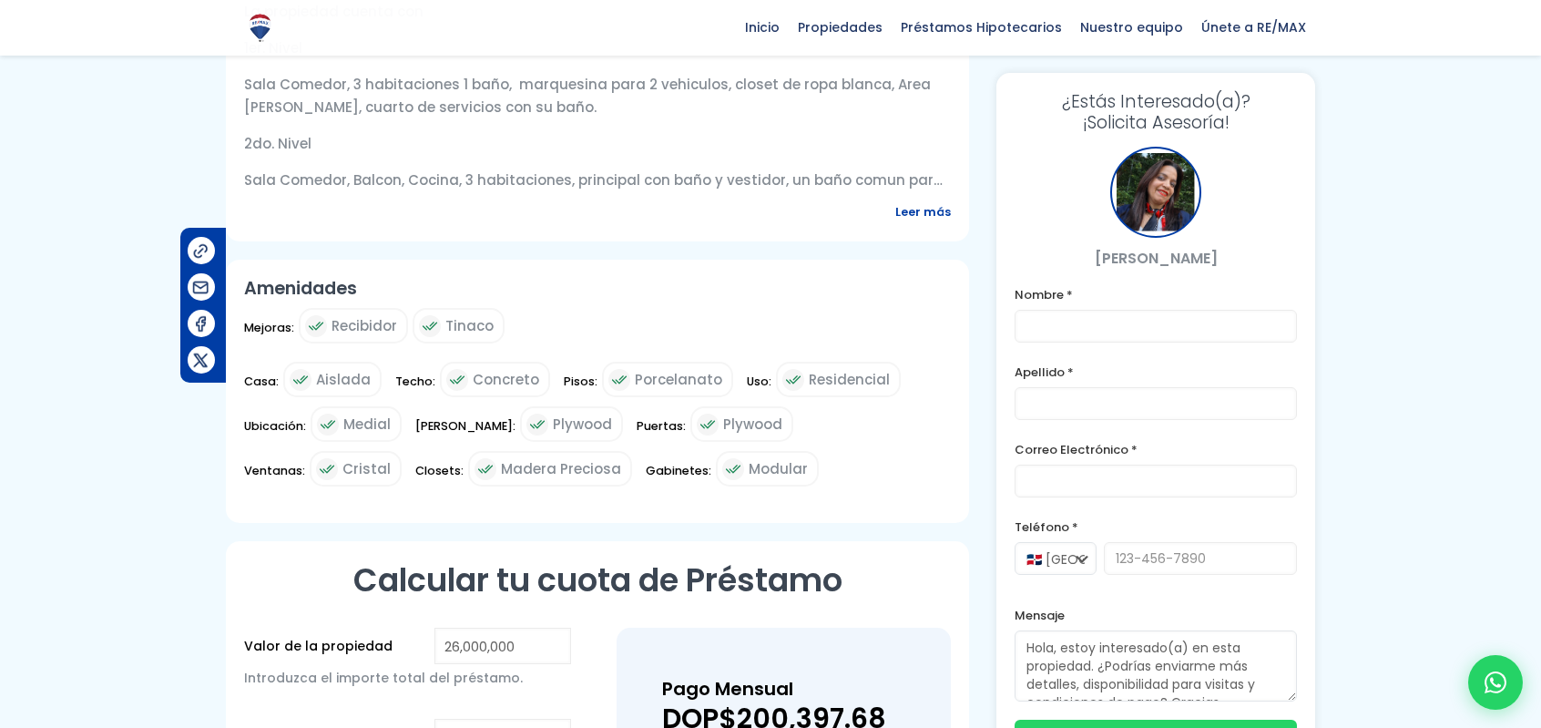 The image size is (1541, 728). I want to click on span: Recibidor, so click(364, 325).